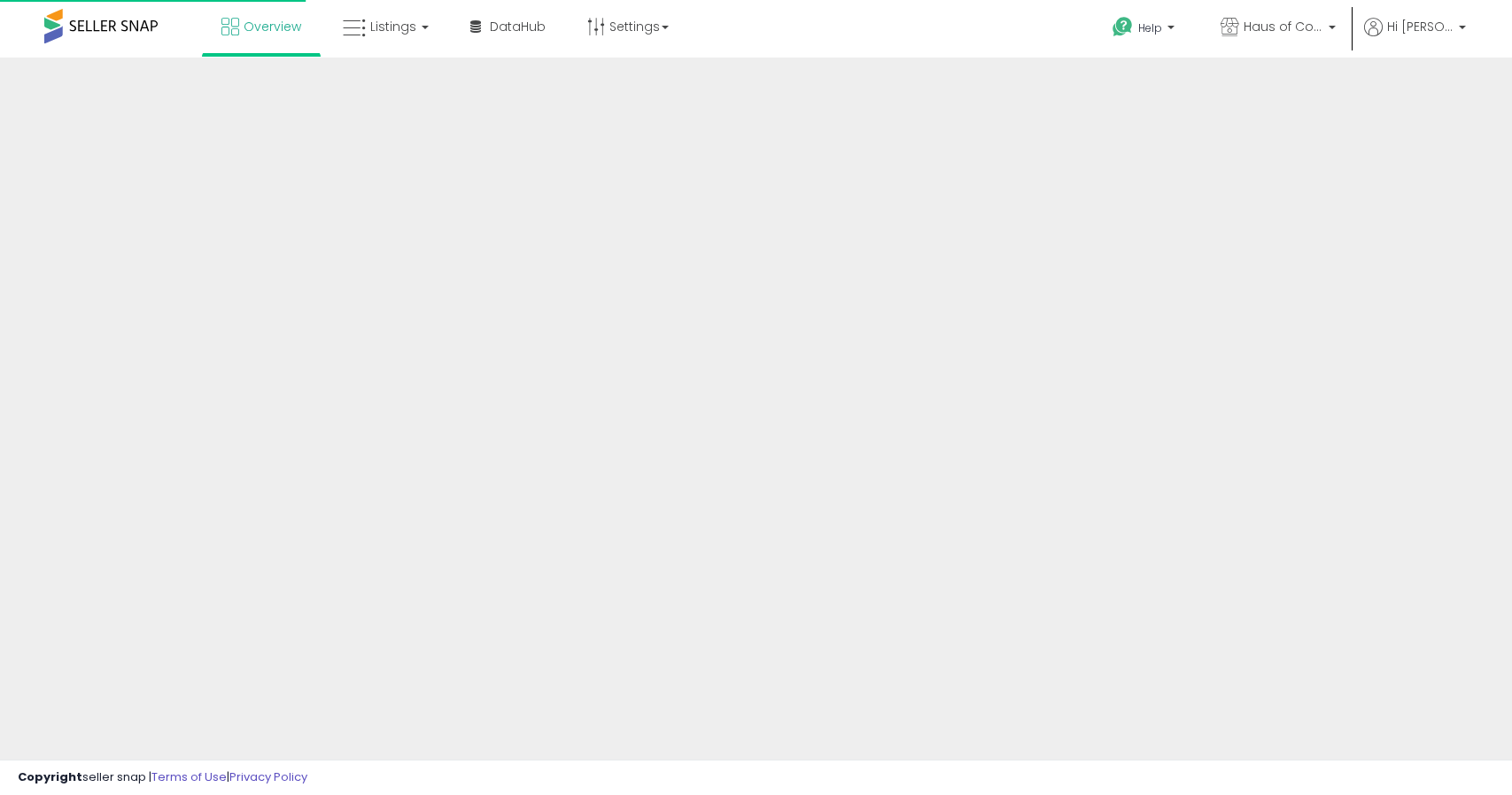 This screenshot has width=1512, height=795. I want to click on span: Help, so click(1149, 27).